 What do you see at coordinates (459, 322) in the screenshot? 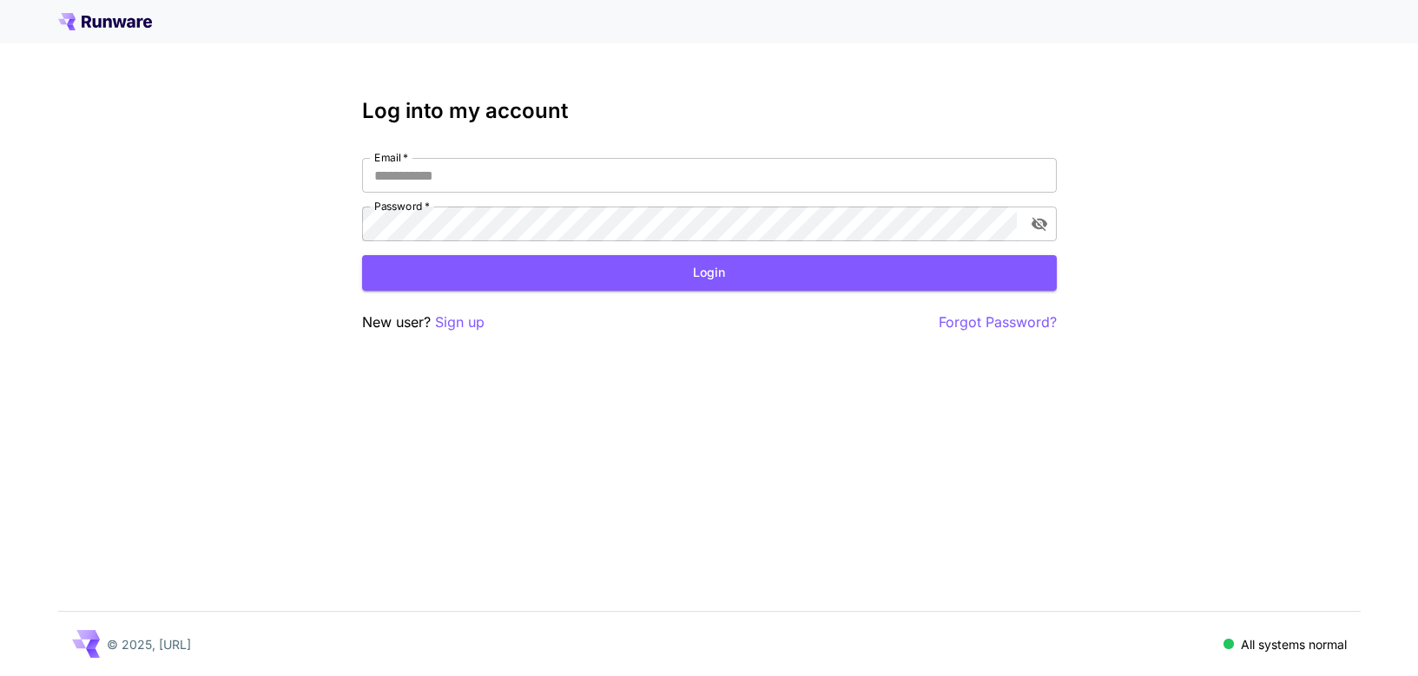
I see `p: Sign up` at bounding box center [459, 322].